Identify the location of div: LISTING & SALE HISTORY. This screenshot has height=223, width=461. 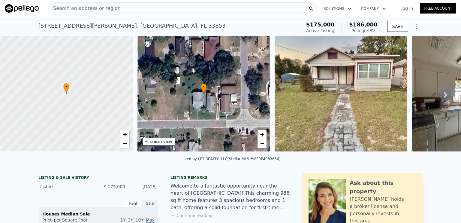
(99, 178).